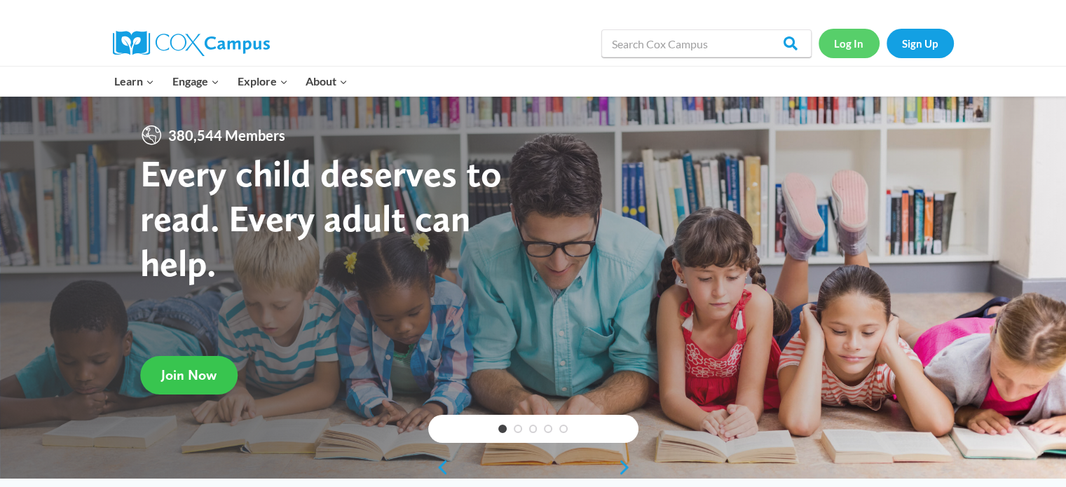 Image resolution: width=1066 pixels, height=487 pixels. Describe the element at coordinates (563, 429) in the screenshot. I see `a: 5` at that location.